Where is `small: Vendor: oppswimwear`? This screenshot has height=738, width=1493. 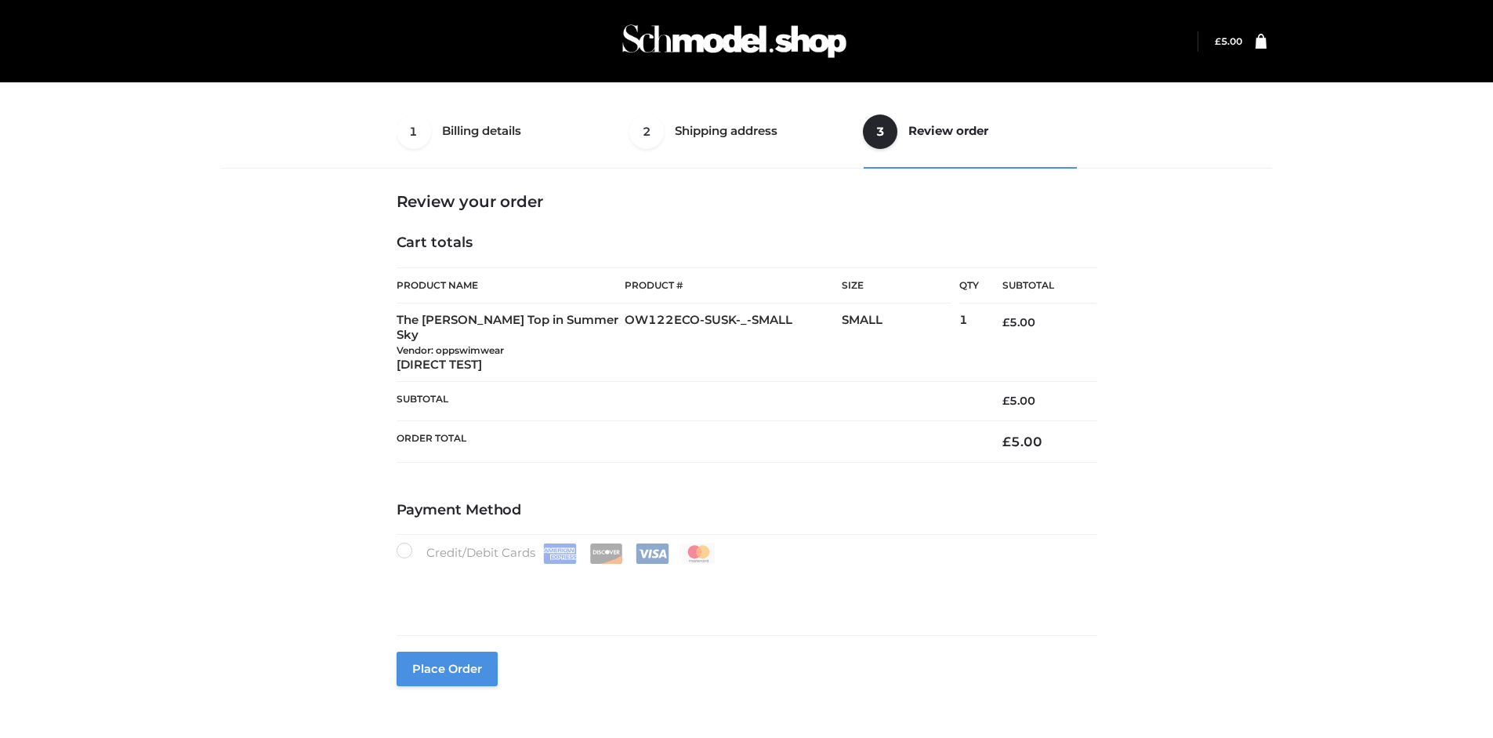 small: Vendor: oppswimwear is located at coordinates (450, 350).